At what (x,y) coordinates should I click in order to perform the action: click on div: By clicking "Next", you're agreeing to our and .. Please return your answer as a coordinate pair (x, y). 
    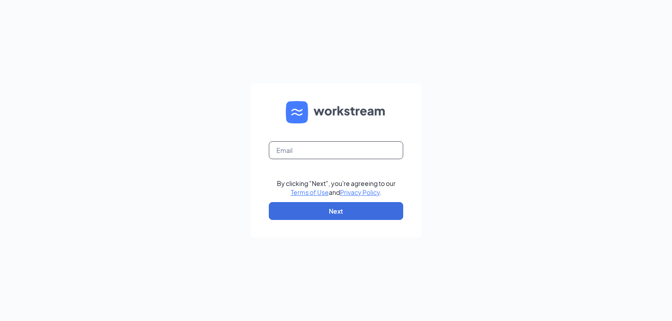
    Looking at the image, I should click on (336, 188).